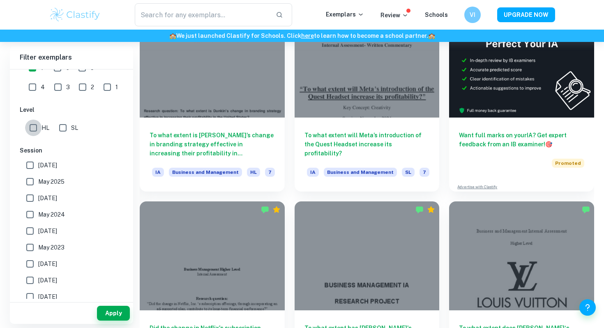 The image size is (604, 328). I want to click on h6: To what extent will Meta’s introduction of the Quest Headset increase its profitability?, so click(367, 144).